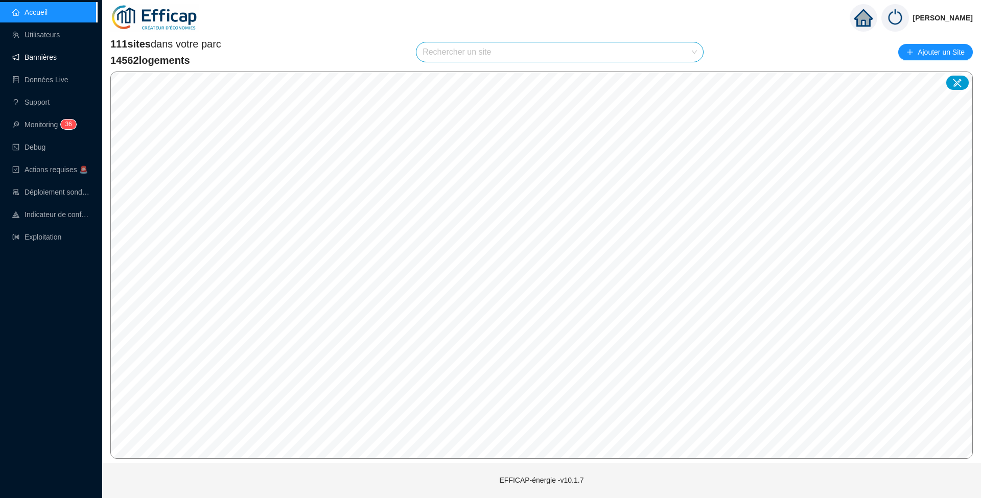  What do you see at coordinates (42, 125) in the screenshot?
I see `a: monitorMonitoring36` at bounding box center [42, 125].